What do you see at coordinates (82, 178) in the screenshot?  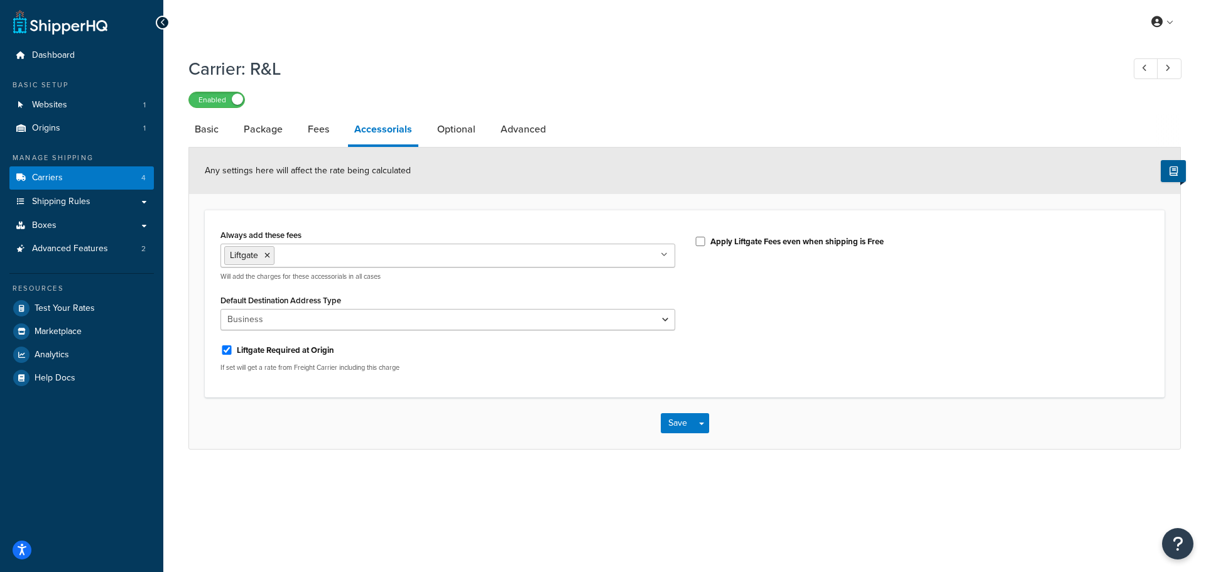 I see `li: Carriers` at bounding box center [82, 178].